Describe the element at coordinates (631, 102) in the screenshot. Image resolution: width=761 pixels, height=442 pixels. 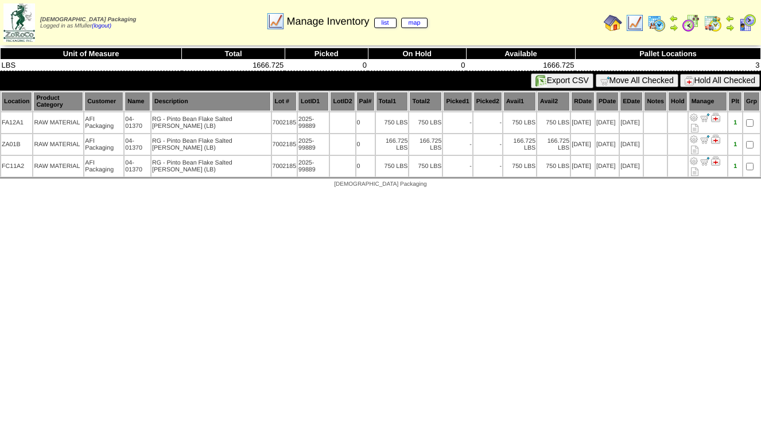
I see `th: EDate` at that location.